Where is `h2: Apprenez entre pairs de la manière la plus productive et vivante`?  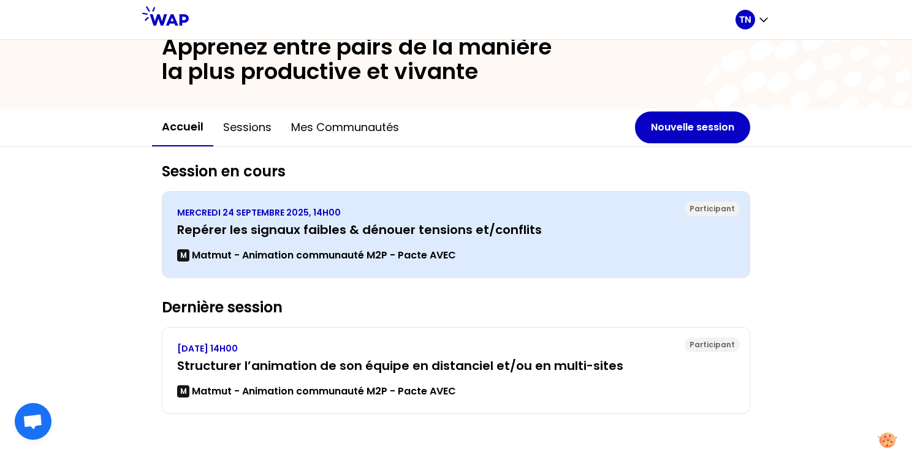 h2: Apprenez entre pairs de la manière la plus productive et vivante is located at coordinates (368, 59).